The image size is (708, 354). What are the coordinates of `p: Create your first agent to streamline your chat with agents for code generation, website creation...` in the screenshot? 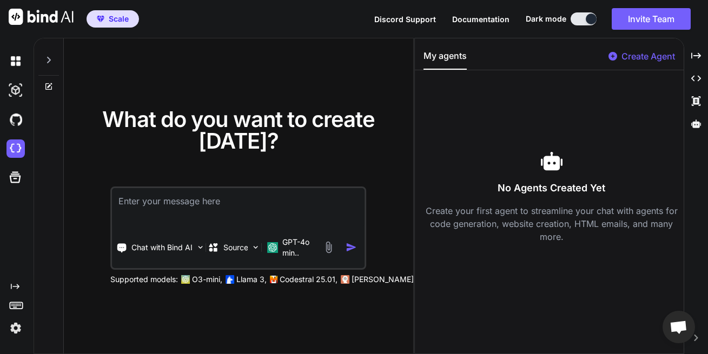 It's located at (551, 224).